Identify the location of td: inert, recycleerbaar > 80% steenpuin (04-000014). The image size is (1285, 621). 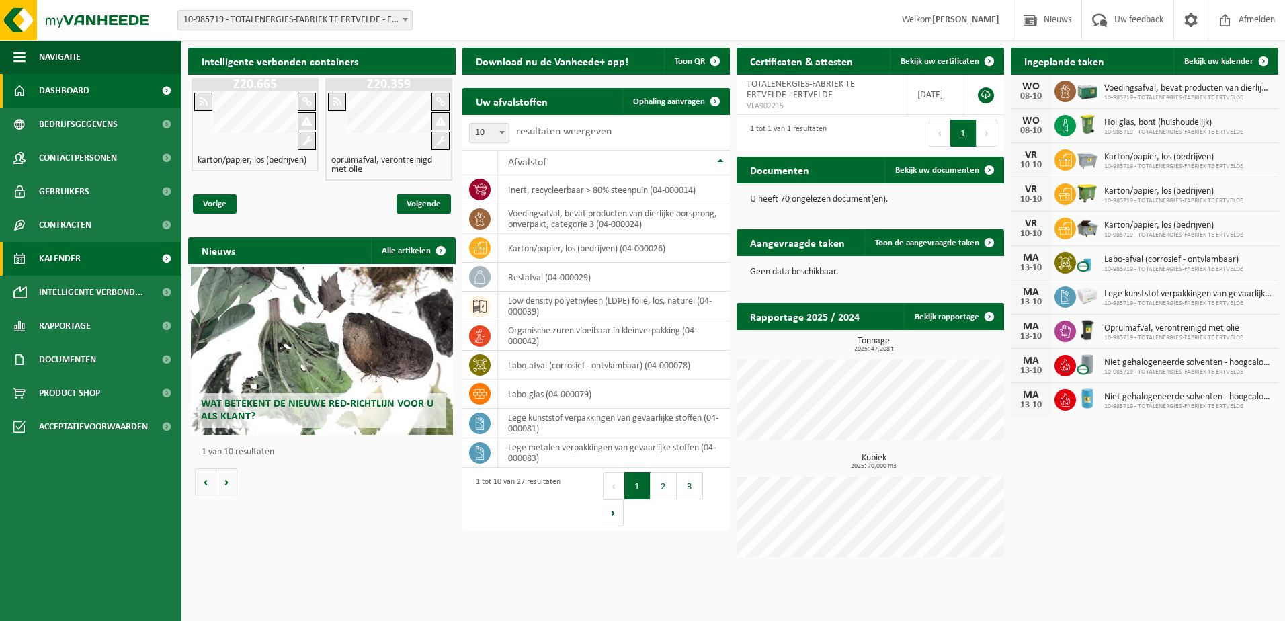
(614, 190).